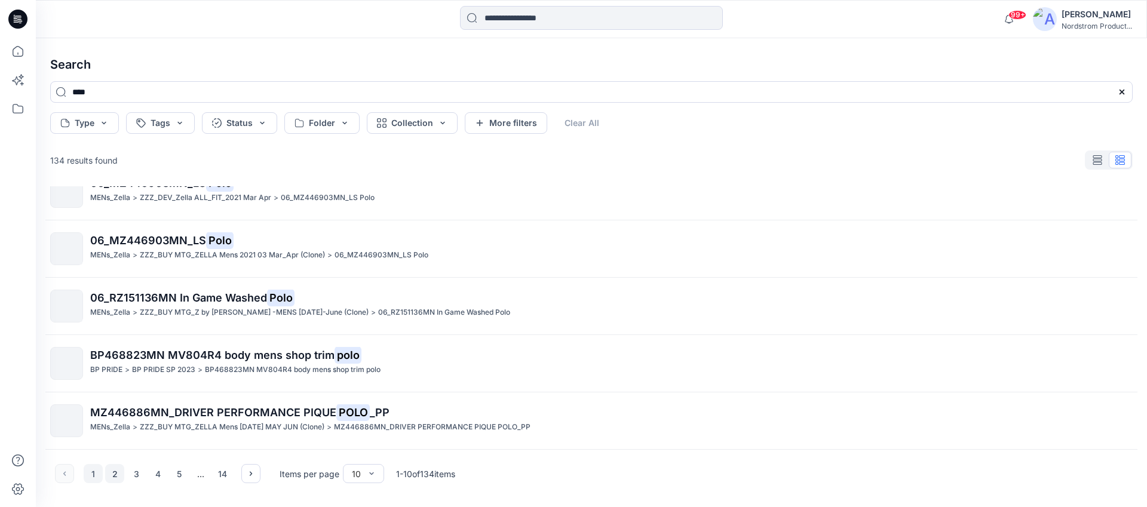 The height and width of the screenshot is (507, 1147). What do you see at coordinates (592, 191) in the screenshot?
I see `a: 06_MZ446903MN_LSPoloMENs_Zella>ZZZ_DEV_Zella ALL_FIT_2021 Mar Apr>06_MZ446903MN_LS Polo` at bounding box center [592, 191].